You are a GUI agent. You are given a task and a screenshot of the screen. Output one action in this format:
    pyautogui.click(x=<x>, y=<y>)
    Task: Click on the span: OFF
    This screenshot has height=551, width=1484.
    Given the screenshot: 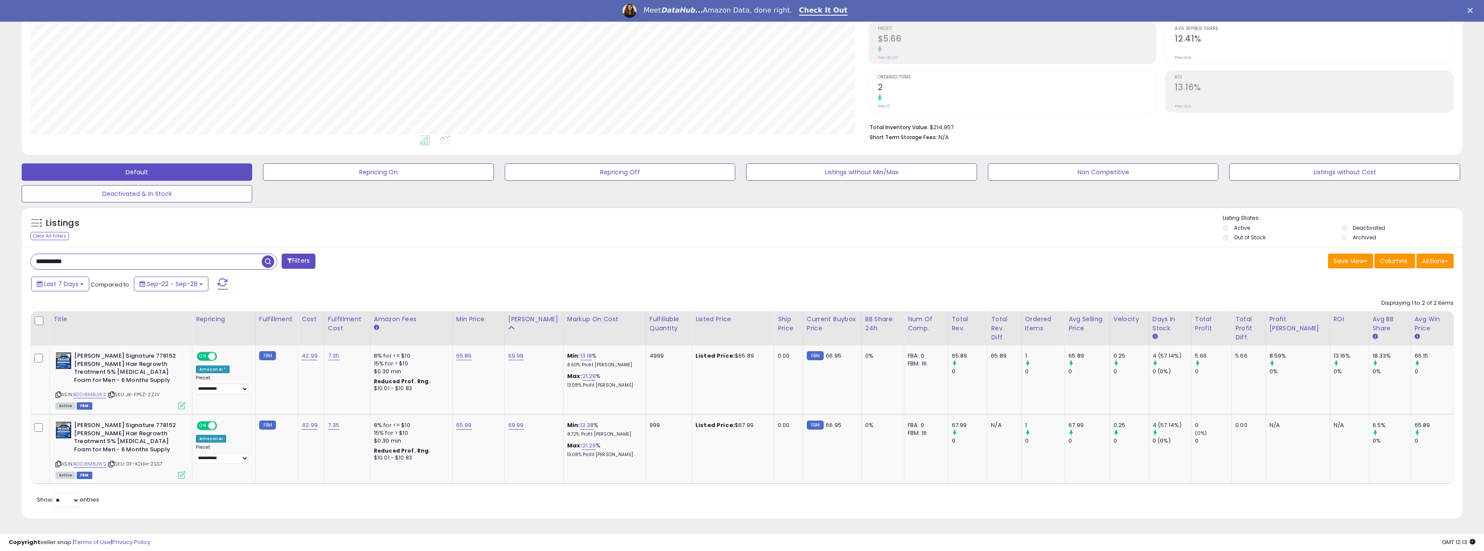 What is the action you would take?
    pyautogui.click(x=223, y=426)
    